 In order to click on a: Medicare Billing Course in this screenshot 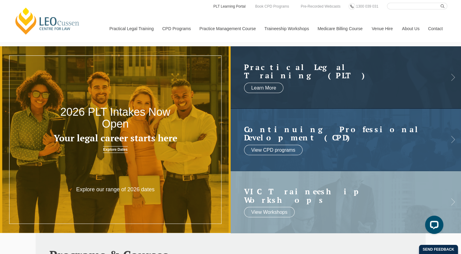, I will do `click(340, 29)`.